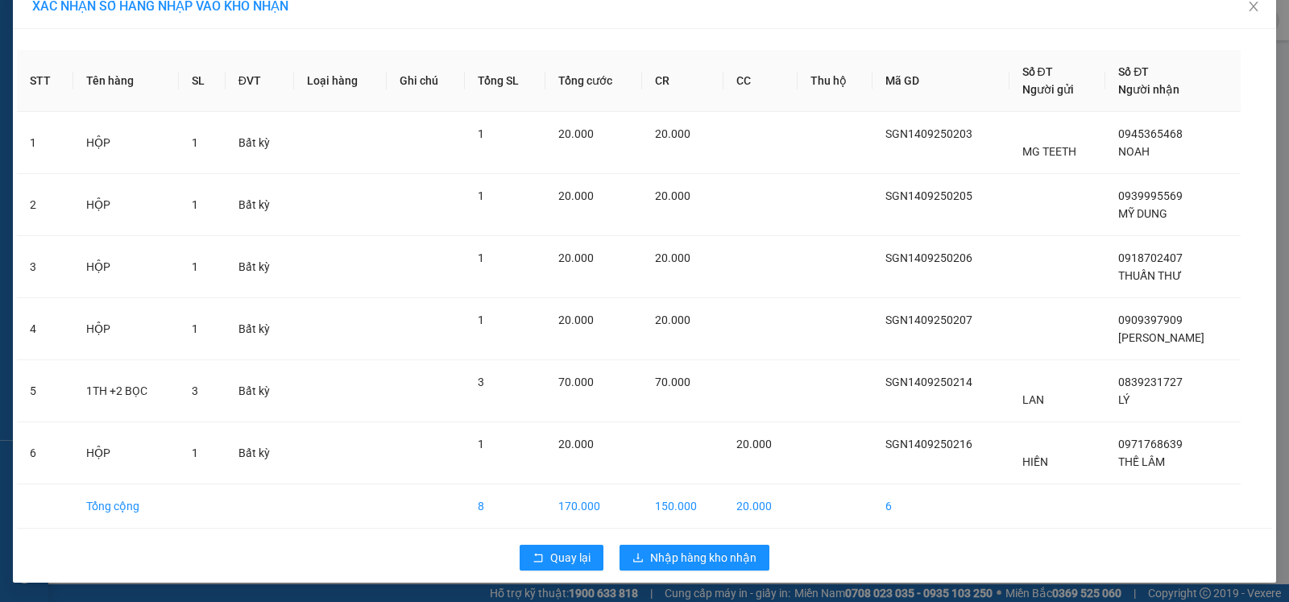  I want to click on th: STT, so click(45, 81).